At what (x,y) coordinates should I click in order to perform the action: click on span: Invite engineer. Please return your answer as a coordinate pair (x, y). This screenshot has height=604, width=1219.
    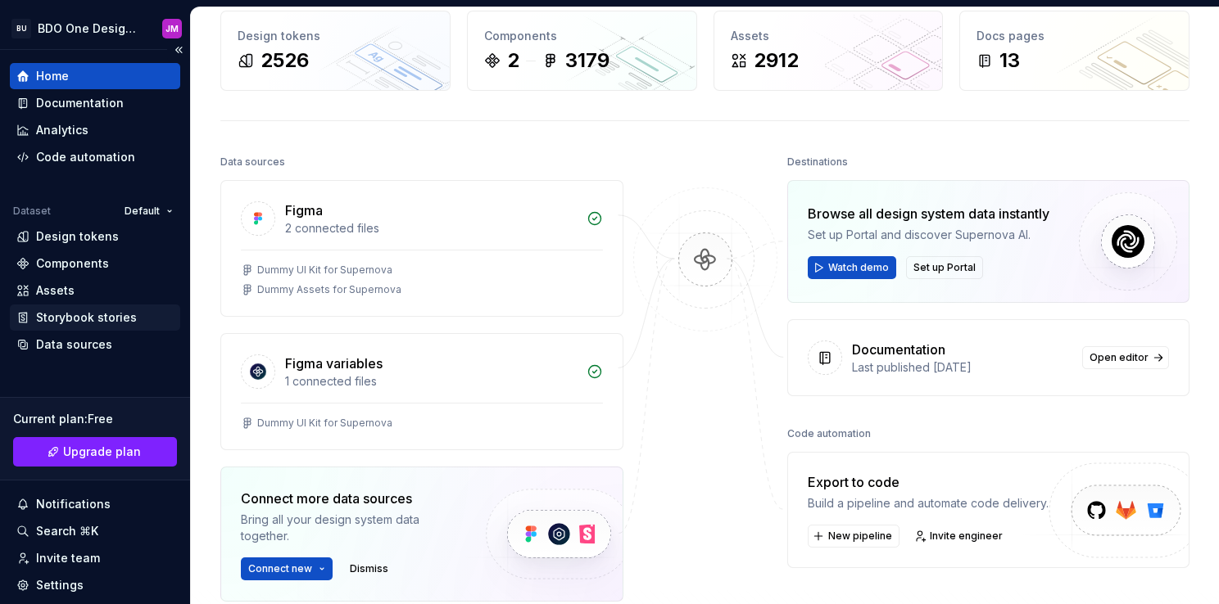
    Looking at the image, I should click on (966, 536).